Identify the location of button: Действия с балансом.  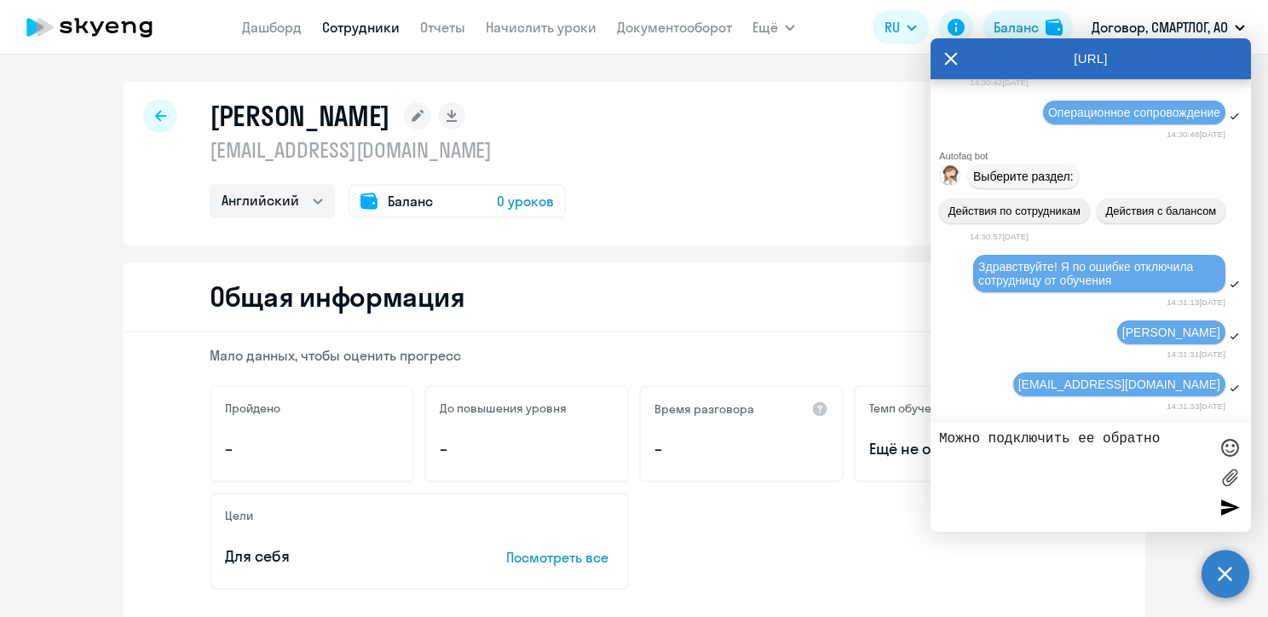
(1160, 210).